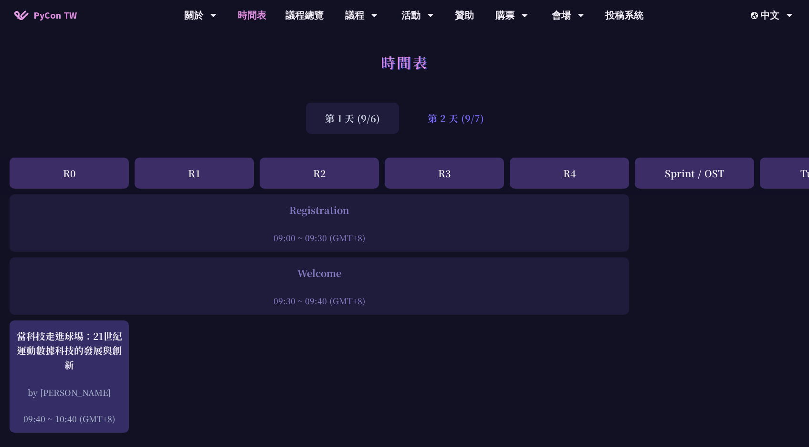 This screenshot has width=809, height=447. What do you see at coordinates (319, 300) in the screenshot?
I see `div: 09:30 ~ 09:40 (GMT+8)` at bounding box center [319, 300].